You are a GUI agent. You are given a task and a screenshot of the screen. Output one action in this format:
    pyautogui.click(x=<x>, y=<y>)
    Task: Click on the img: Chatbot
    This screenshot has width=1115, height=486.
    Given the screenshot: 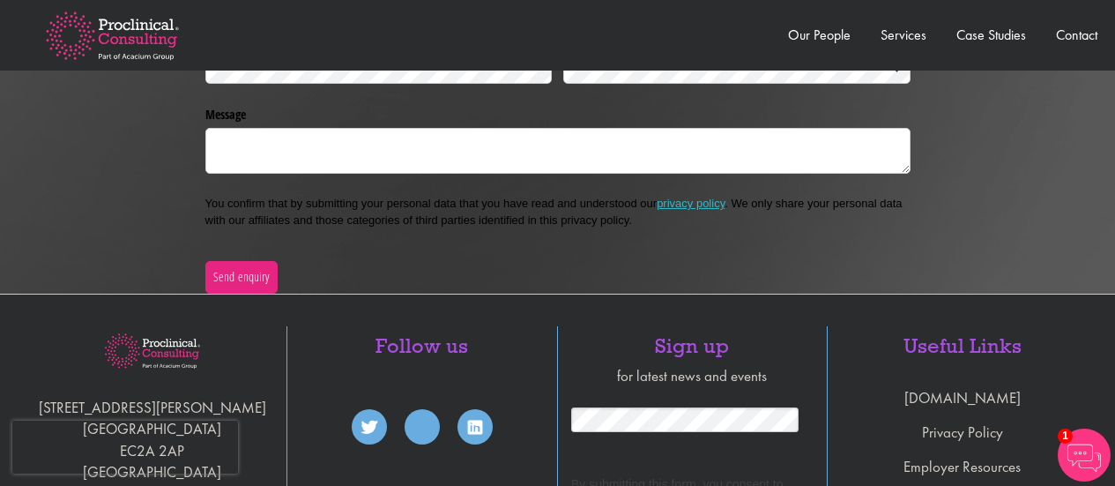 What is the action you would take?
    pyautogui.click(x=1084, y=455)
    